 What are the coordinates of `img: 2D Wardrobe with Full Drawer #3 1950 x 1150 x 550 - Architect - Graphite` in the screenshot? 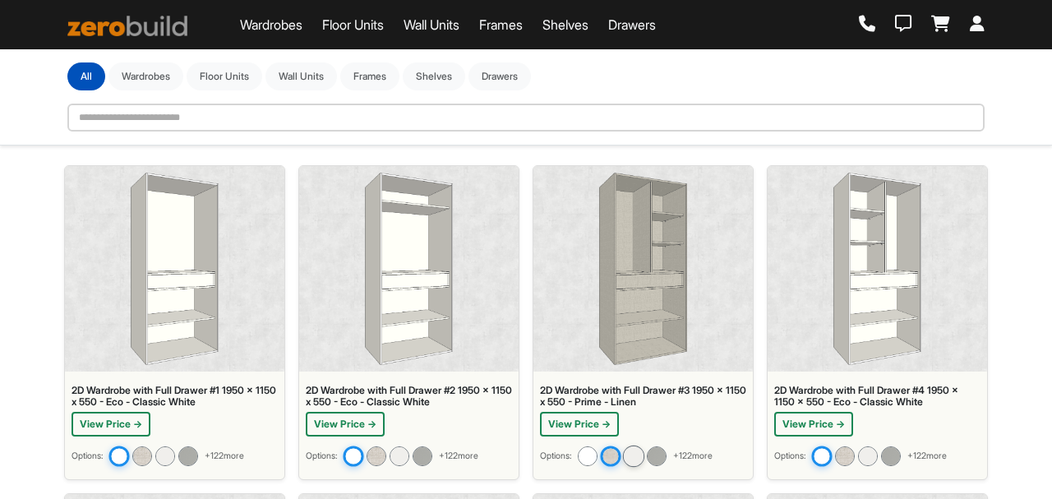 It's located at (656, 456).